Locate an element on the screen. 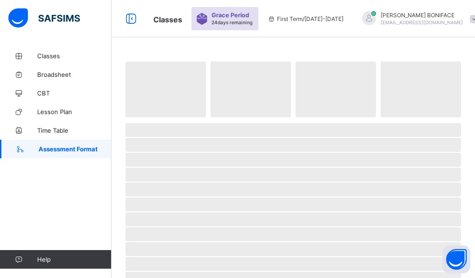 This screenshot has height=278, width=475. span: 24 days remaining is located at coordinates (232, 22).